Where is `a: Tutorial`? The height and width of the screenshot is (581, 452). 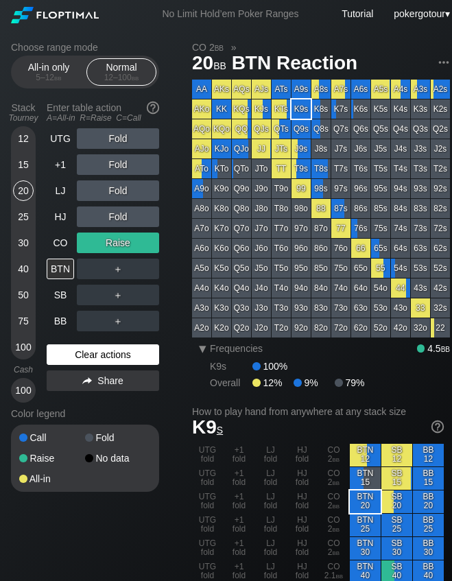
a: Tutorial is located at coordinates (357, 14).